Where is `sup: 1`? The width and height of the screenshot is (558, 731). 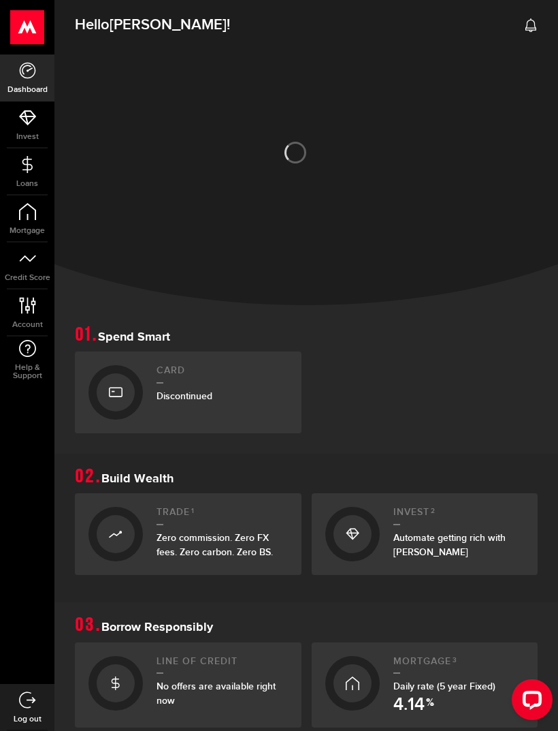 sup: 1 is located at coordinates (193, 511).